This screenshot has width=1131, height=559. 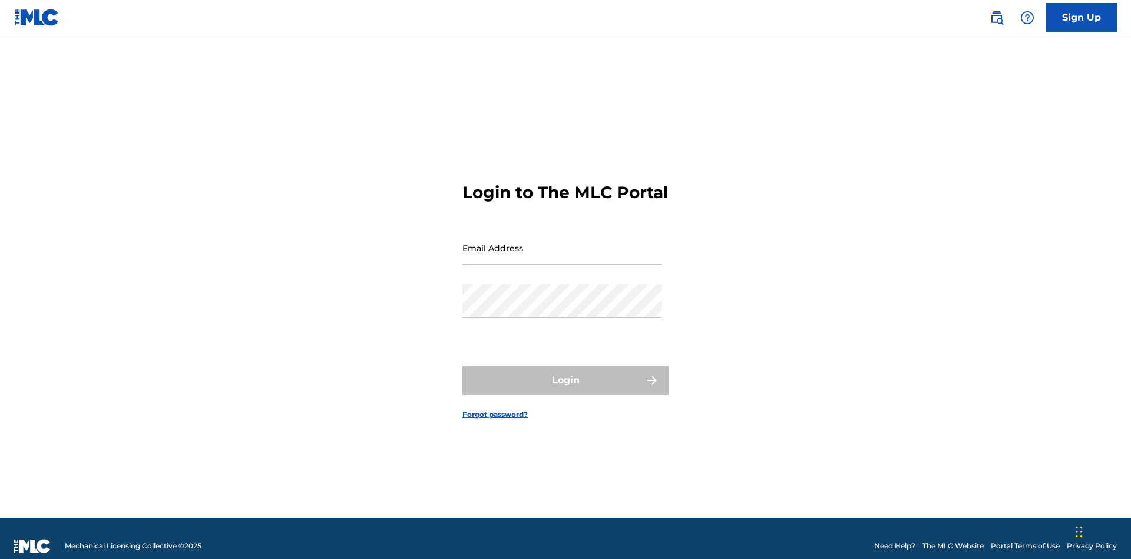 I want to click on img: help, so click(x=1028, y=18).